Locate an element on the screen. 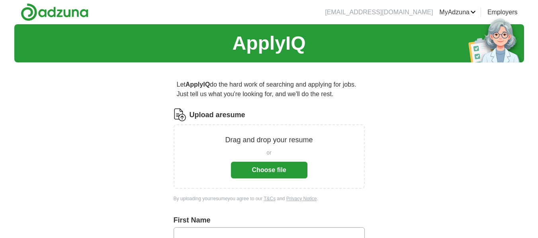  img: Adzuna logo is located at coordinates (55, 12).